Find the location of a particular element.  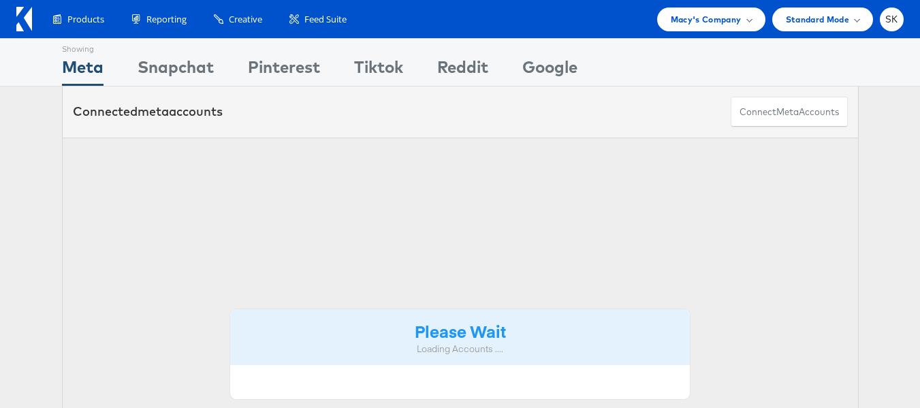

div: Snapchat is located at coordinates (176, 70).